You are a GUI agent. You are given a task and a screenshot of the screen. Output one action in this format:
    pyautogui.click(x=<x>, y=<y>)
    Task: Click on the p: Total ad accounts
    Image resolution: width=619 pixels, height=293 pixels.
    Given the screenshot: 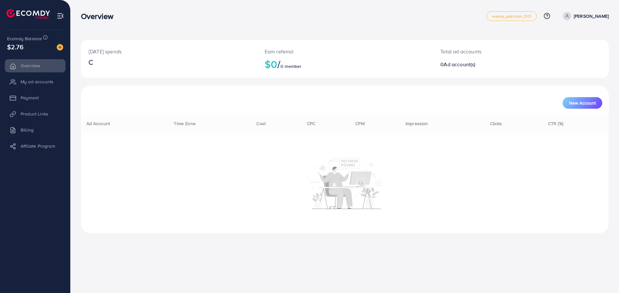 What is the action you would take?
    pyautogui.click(x=498, y=52)
    